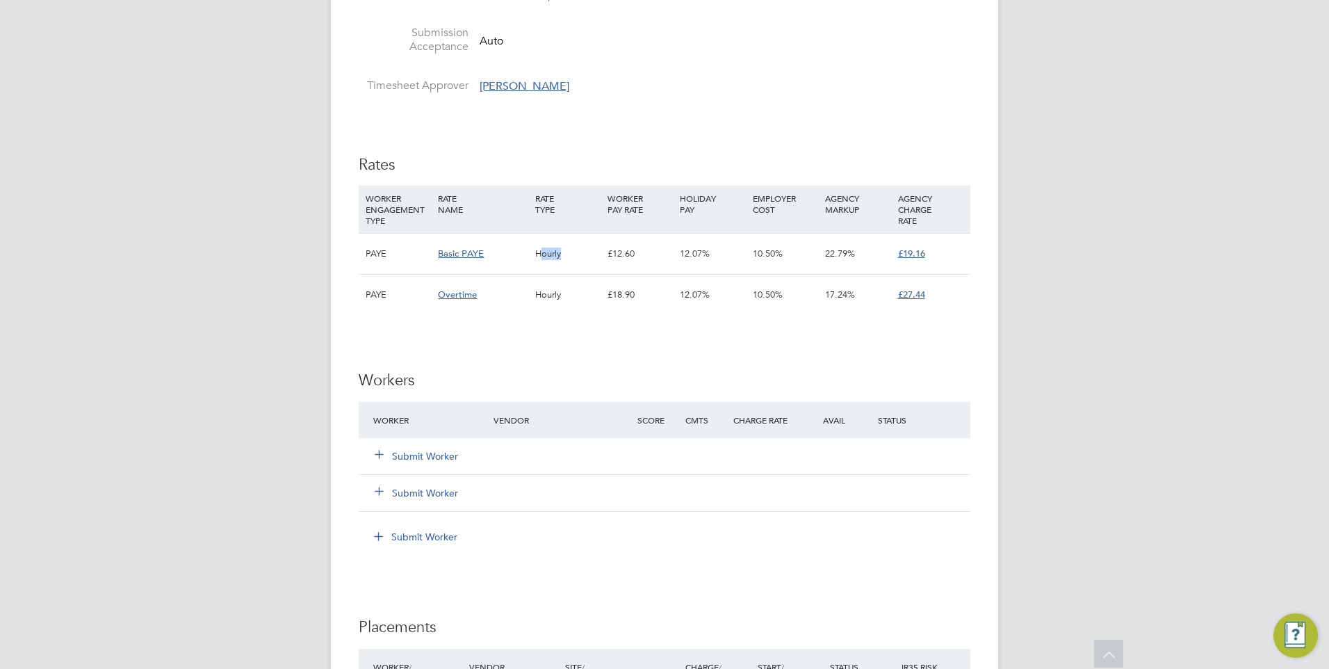 The width and height of the screenshot is (1329, 669). Describe the element at coordinates (568, 204) in the screenshot. I see `div: RATE TYPE` at that location.